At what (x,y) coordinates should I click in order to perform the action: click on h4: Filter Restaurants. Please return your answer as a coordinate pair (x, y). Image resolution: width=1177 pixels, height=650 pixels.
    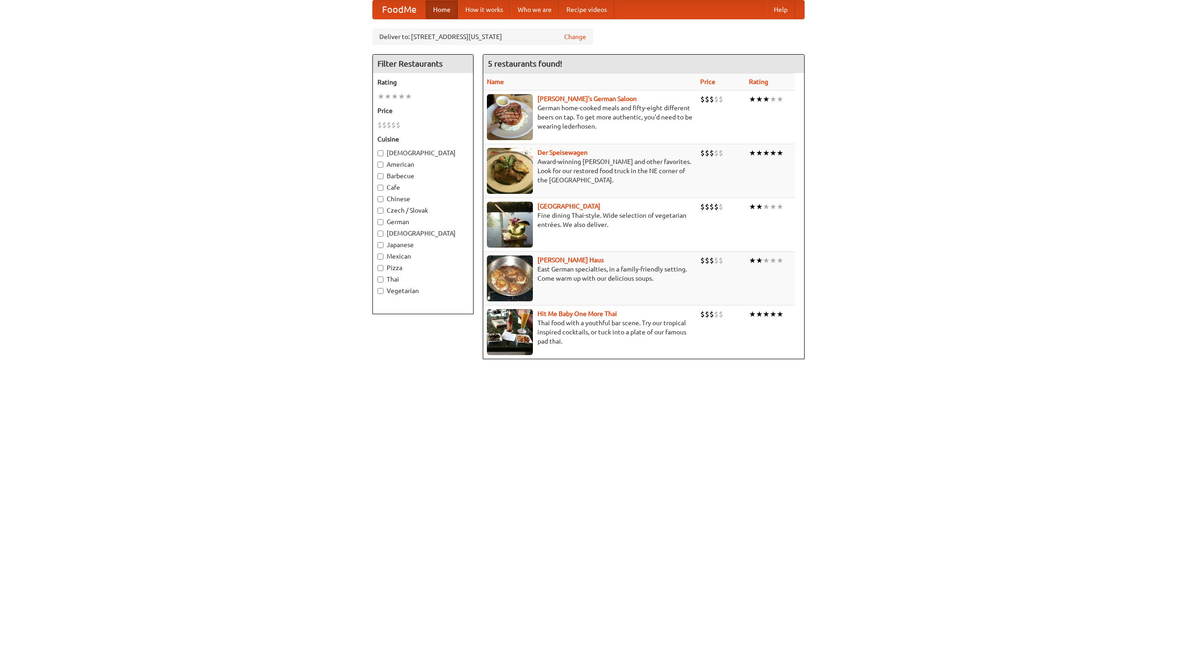
    Looking at the image, I should click on (423, 64).